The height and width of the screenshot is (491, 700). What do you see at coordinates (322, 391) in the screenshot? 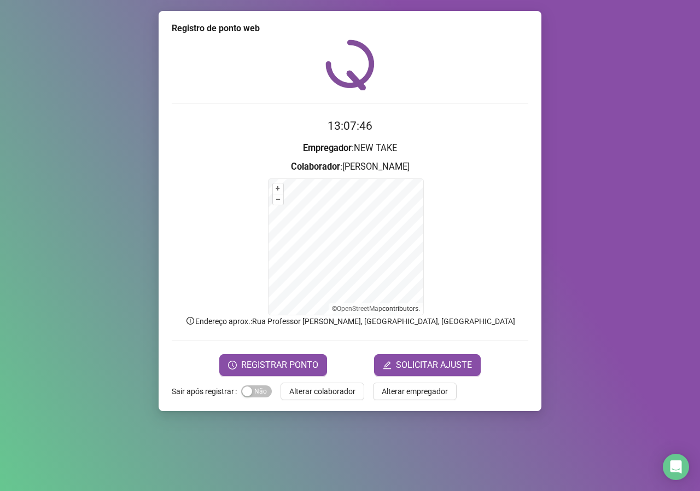
I see `button: Alterar colaborador` at bounding box center [322, 391].